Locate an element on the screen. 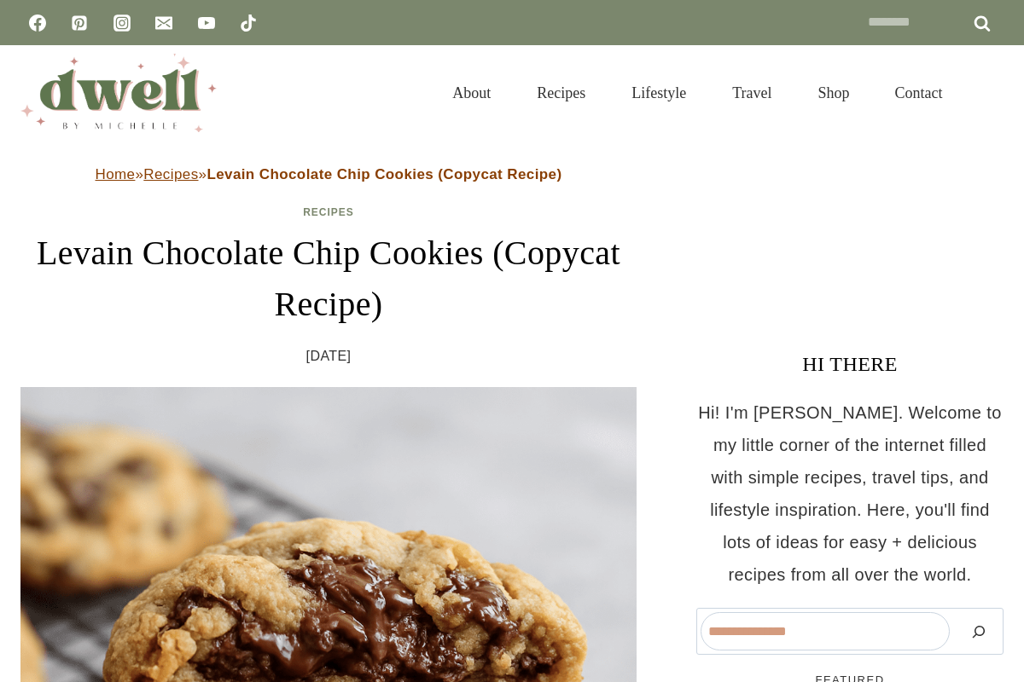 Image resolution: width=1024 pixels, height=682 pixels. a: About is located at coordinates (471, 93).